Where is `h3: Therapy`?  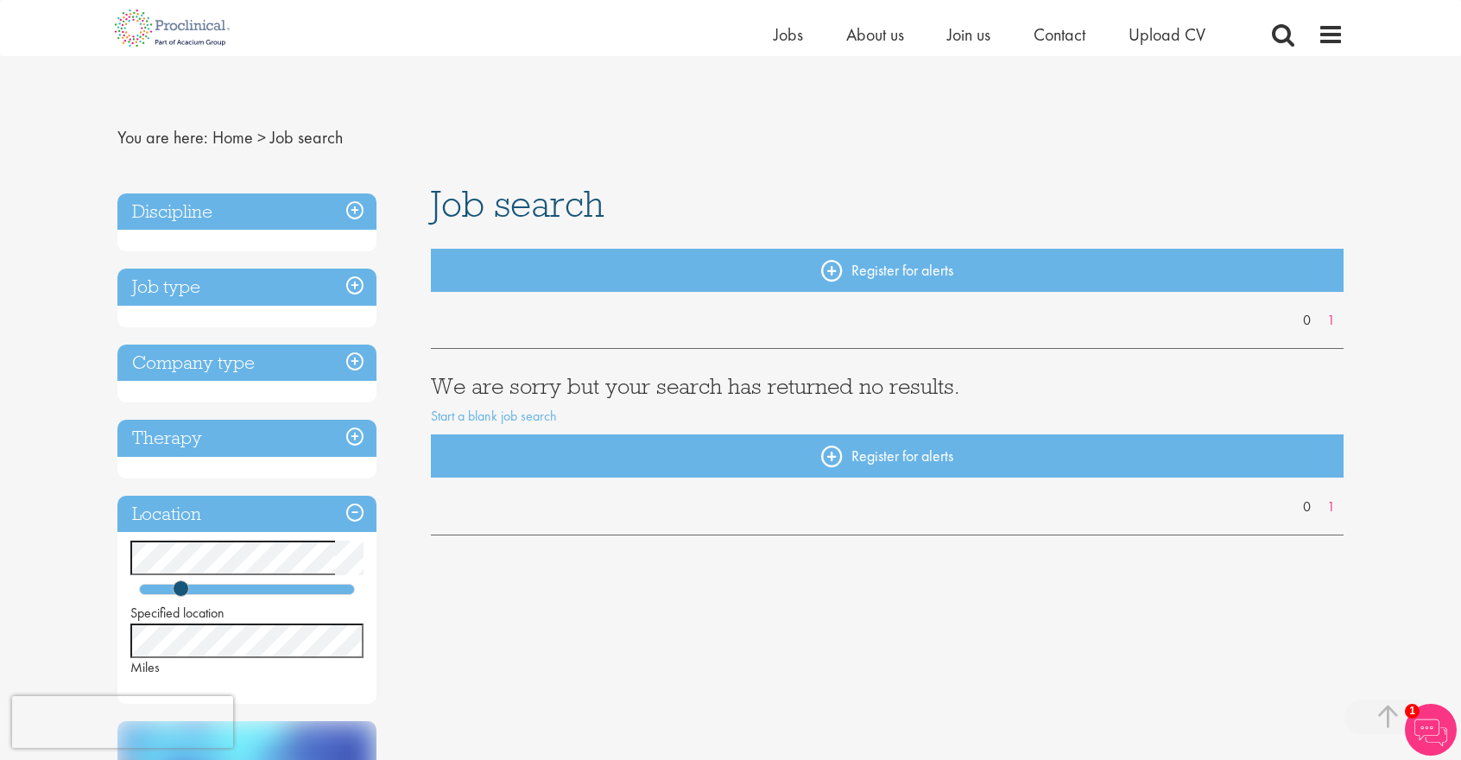 h3: Therapy is located at coordinates (247, 438).